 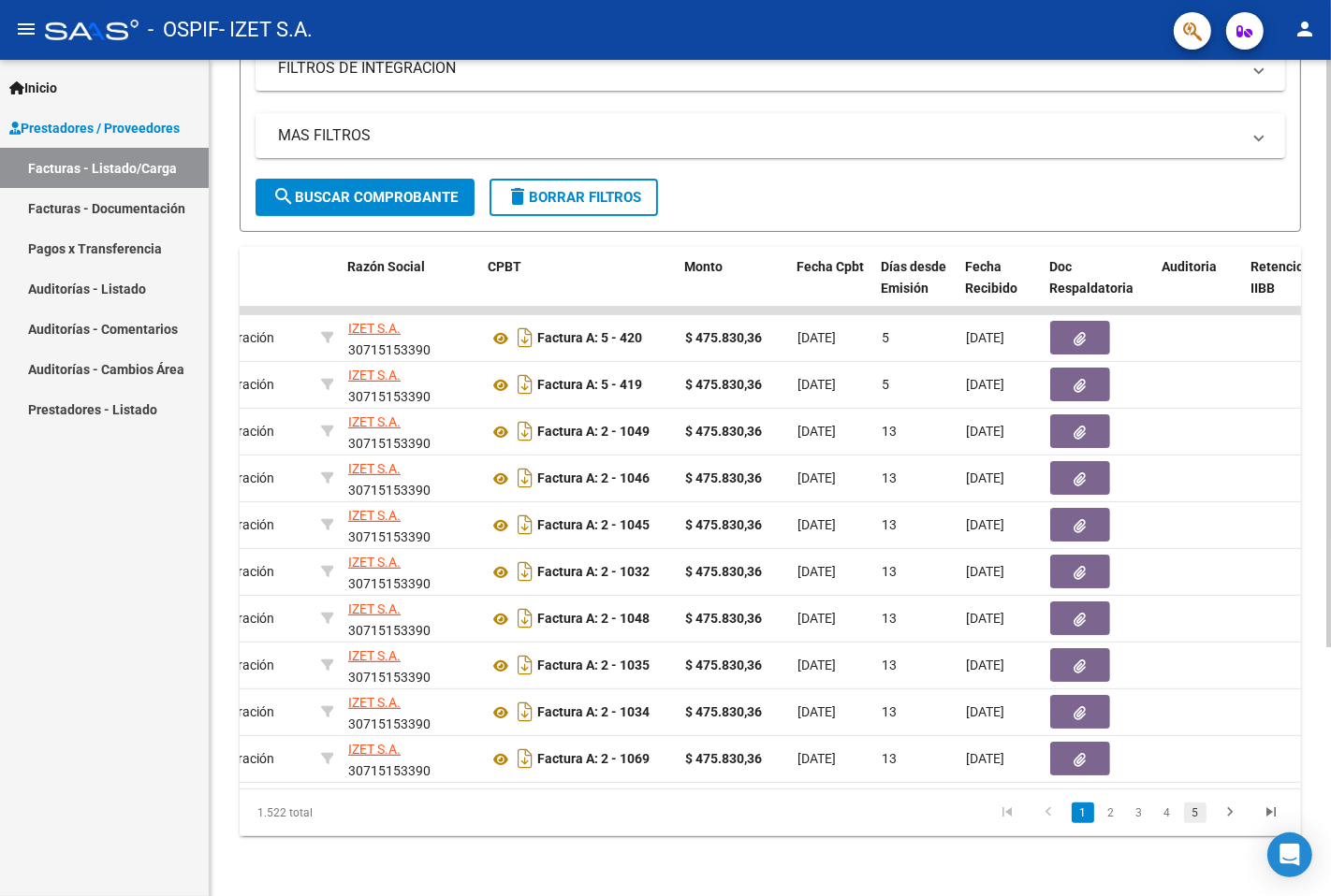 What do you see at coordinates (1230, 813) in the screenshot?
I see `a: go to next page` at bounding box center [1230, 813].